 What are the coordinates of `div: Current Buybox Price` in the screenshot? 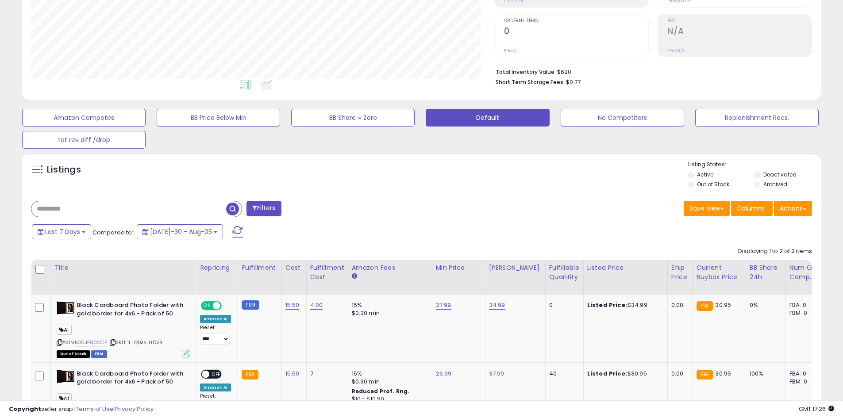 It's located at (719, 273).